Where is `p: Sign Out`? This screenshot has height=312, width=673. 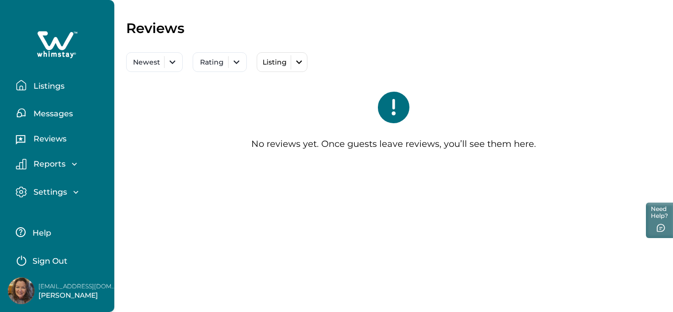 p: Sign Out is located at coordinates (50, 261).